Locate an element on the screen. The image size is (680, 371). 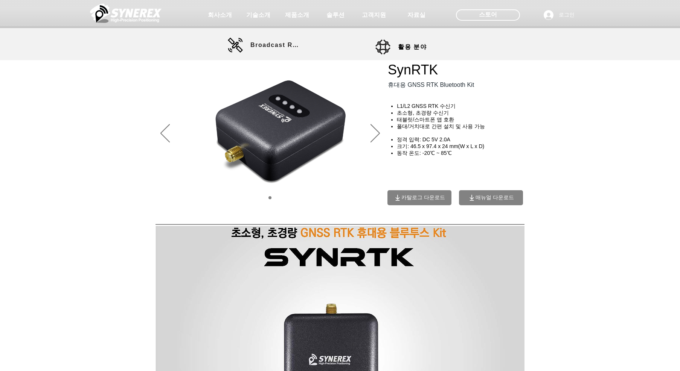
a: 기술소개 is located at coordinates (258, 15).